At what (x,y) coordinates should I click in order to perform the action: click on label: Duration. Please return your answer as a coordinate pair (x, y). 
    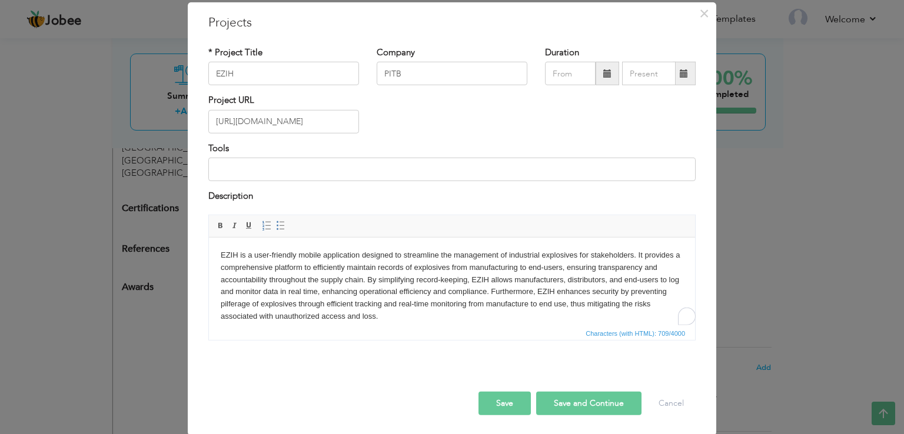
    Looking at the image, I should click on (562, 52).